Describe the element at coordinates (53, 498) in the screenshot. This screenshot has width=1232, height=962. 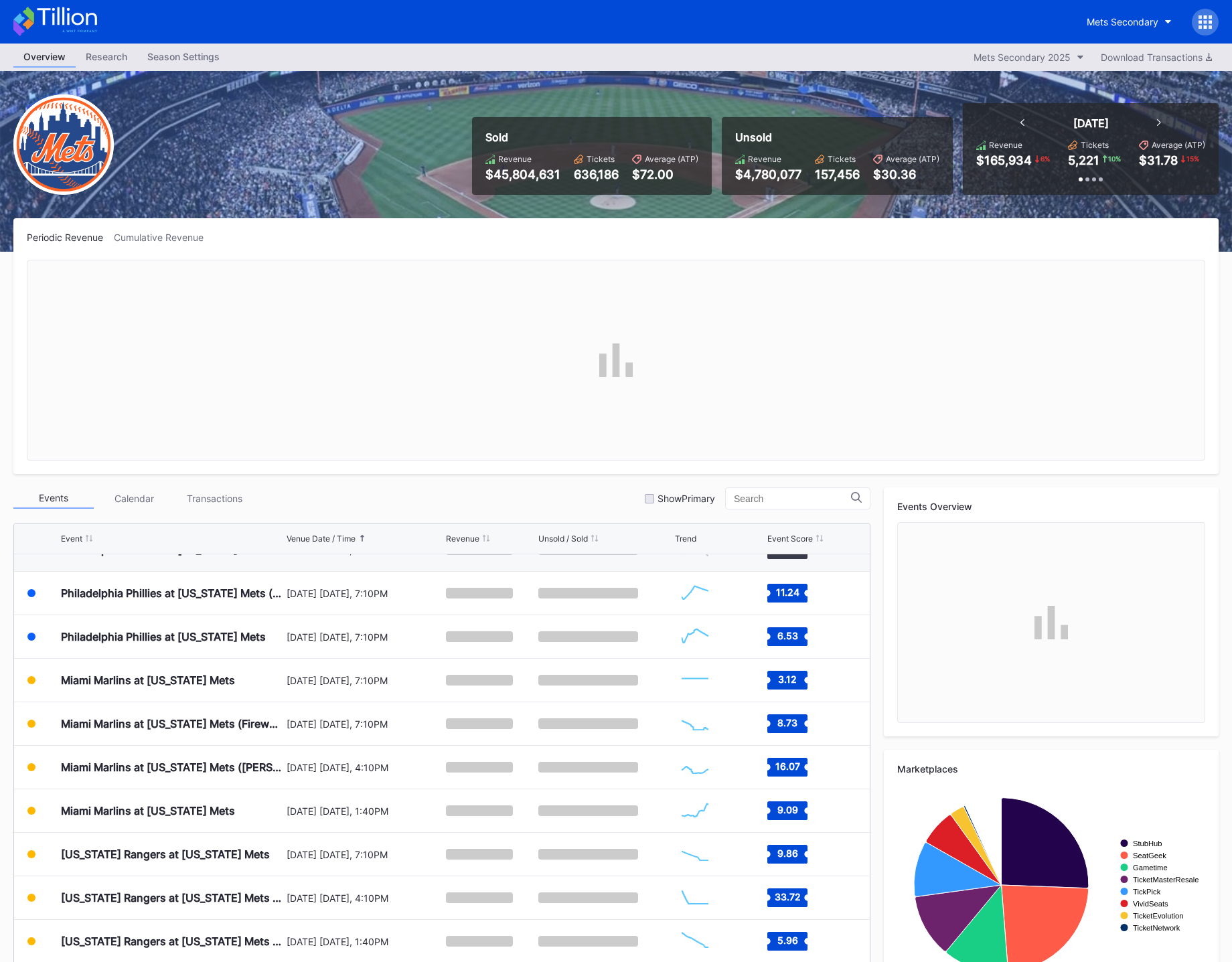
I see `div: Events` at that location.